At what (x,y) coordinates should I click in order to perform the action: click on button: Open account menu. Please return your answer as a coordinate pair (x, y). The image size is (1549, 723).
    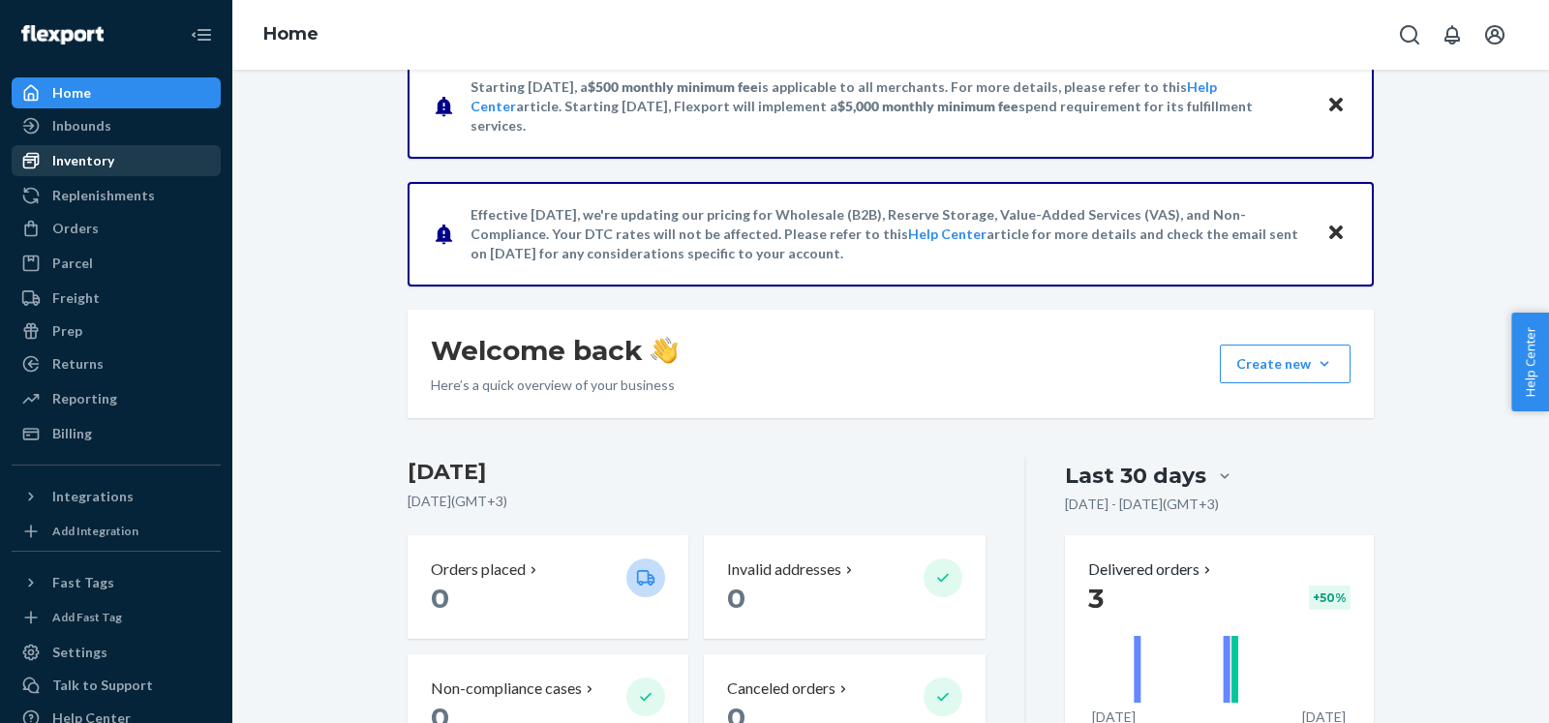
    Looking at the image, I should click on (1495, 35).